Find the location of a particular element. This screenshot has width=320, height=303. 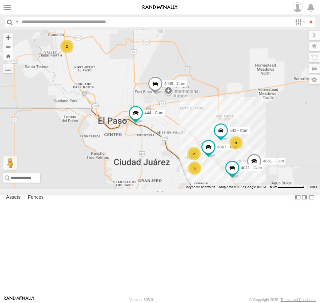

div: © Copyright 2025 - is located at coordinates (283, 300).